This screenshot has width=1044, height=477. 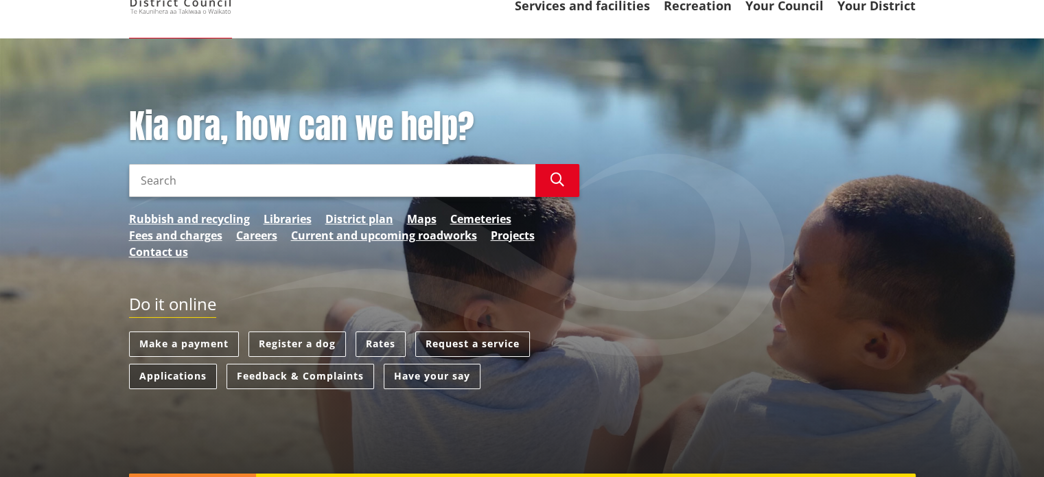 What do you see at coordinates (359, 219) in the screenshot?
I see `a: District plan` at bounding box center [359, 219].